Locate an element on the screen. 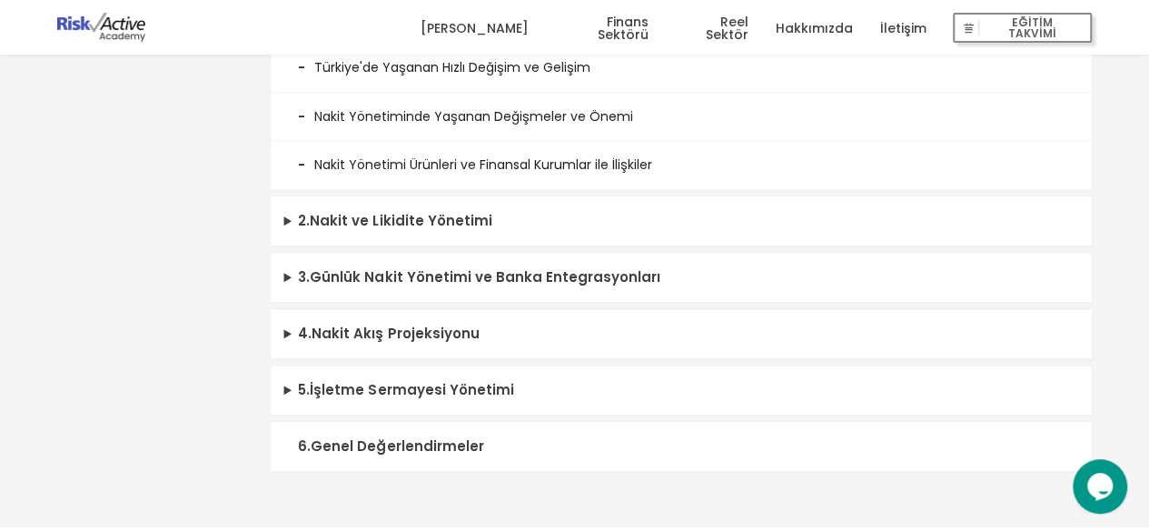 The image size is (1149, 532). summary: 6.Genel Değerlendirmeler is located at coordinates (681, 446).